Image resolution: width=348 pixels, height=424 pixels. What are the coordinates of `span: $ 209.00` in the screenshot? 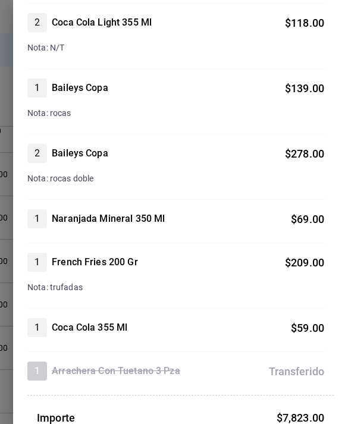 It's located at (304, 262).